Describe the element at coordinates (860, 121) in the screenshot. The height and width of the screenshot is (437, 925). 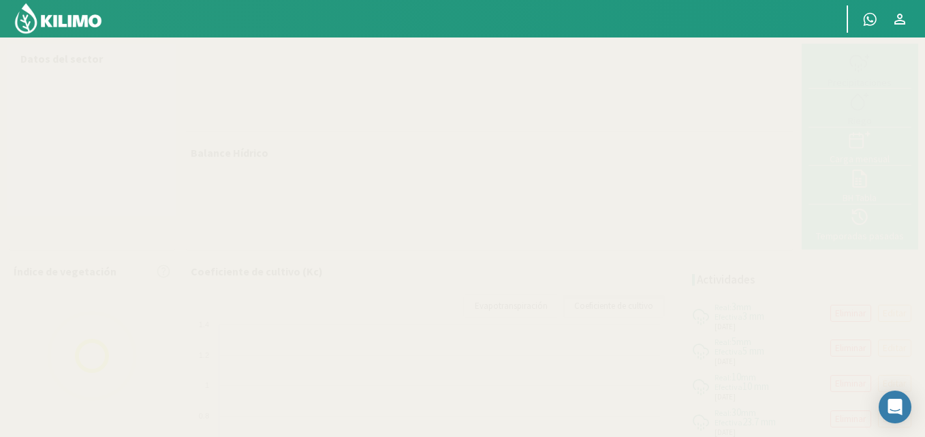
I see `div: Riego` at that location.